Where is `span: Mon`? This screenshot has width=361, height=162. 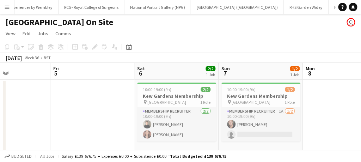 span: Mon is located at coordinates (310, 68).